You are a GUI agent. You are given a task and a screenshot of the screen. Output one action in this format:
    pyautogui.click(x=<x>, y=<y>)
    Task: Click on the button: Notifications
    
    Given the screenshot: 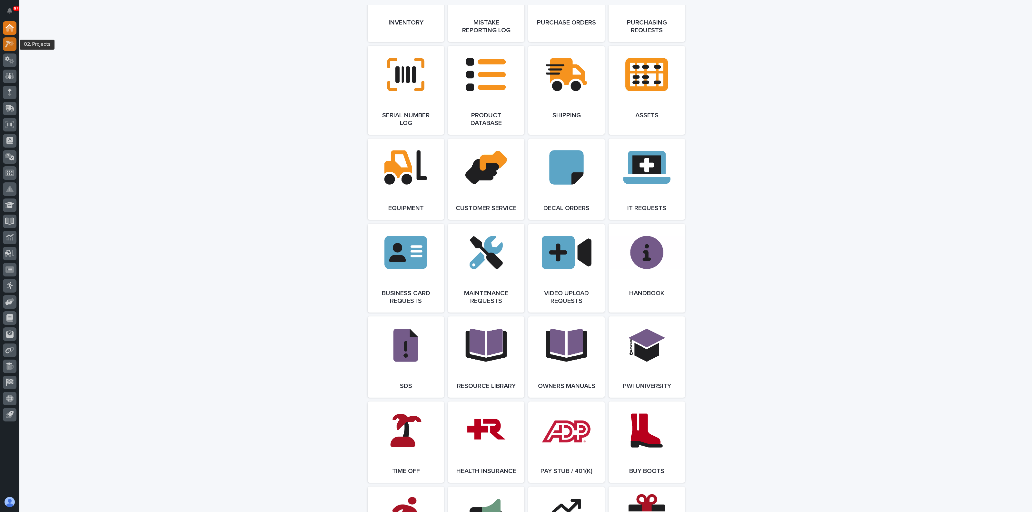 What is the action you would take?
    pyautogui.click(x=10, y=11)
    